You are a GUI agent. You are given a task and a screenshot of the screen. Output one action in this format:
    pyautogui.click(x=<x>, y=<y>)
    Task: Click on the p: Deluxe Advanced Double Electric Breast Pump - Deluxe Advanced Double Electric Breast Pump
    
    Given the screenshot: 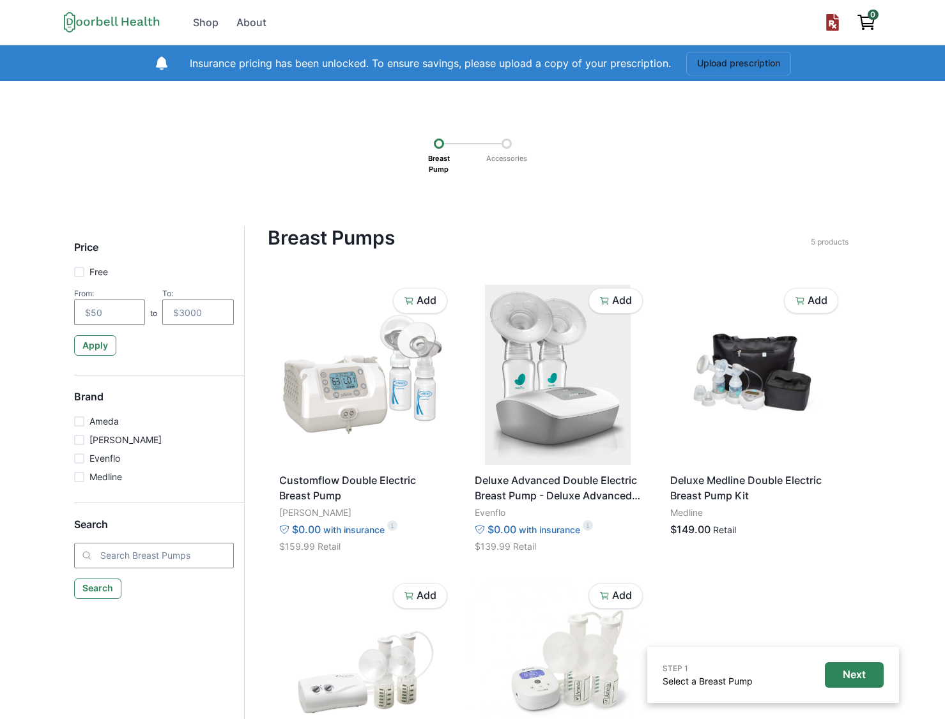 What is the action you would take?
    pyautogui.click(x=558, y=488)
    